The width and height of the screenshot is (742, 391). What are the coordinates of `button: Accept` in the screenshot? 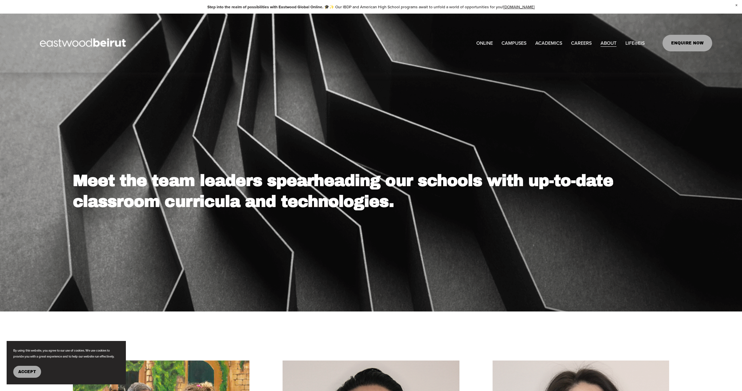 It's located at (27, 372).